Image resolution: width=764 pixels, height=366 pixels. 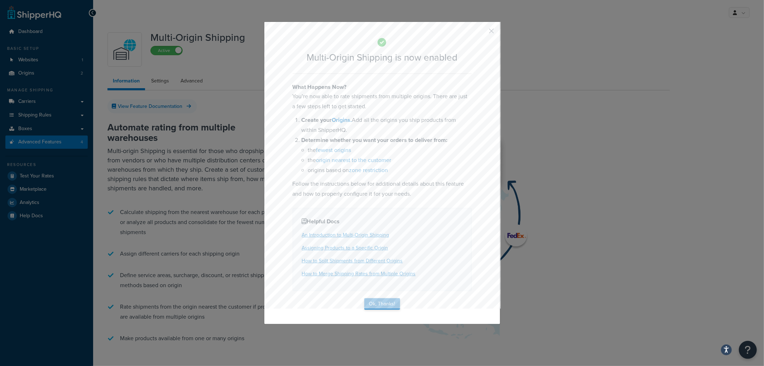 I want to click on button: Ok, Thanks!, so click(x=382, y=304).